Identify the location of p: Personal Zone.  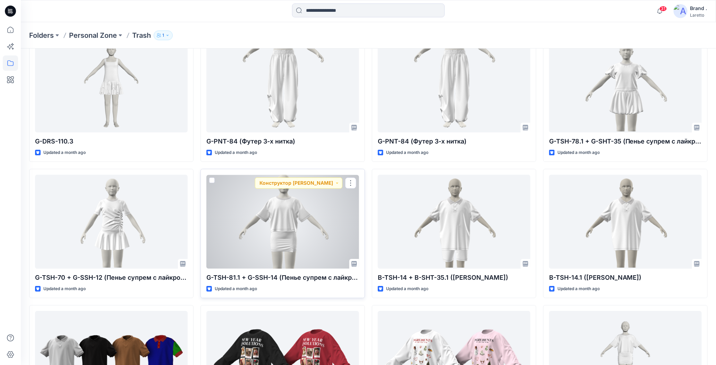
(93, 35).